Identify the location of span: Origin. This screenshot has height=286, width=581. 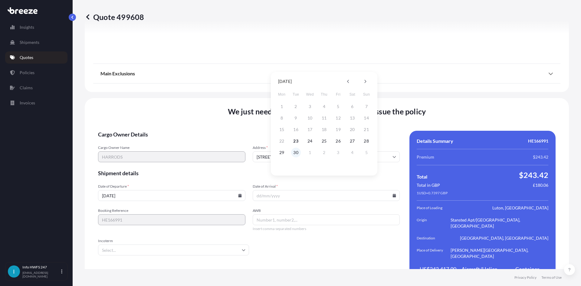
(434, 223).